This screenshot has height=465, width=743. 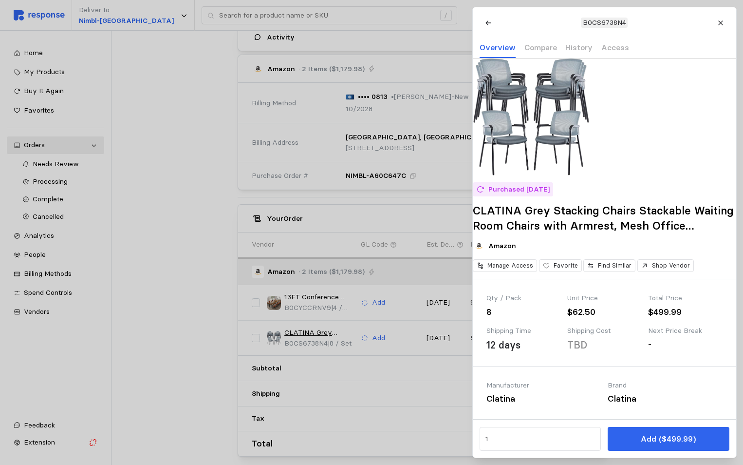 I want to click on p: Manage Access, so click(x=510, y=265).